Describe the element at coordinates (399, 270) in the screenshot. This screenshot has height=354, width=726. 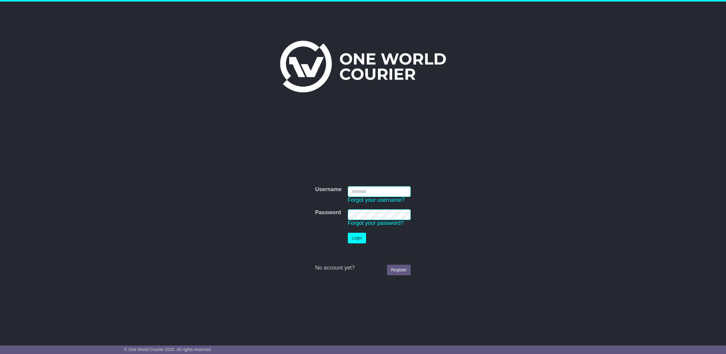
I see `a: Register` at that location.